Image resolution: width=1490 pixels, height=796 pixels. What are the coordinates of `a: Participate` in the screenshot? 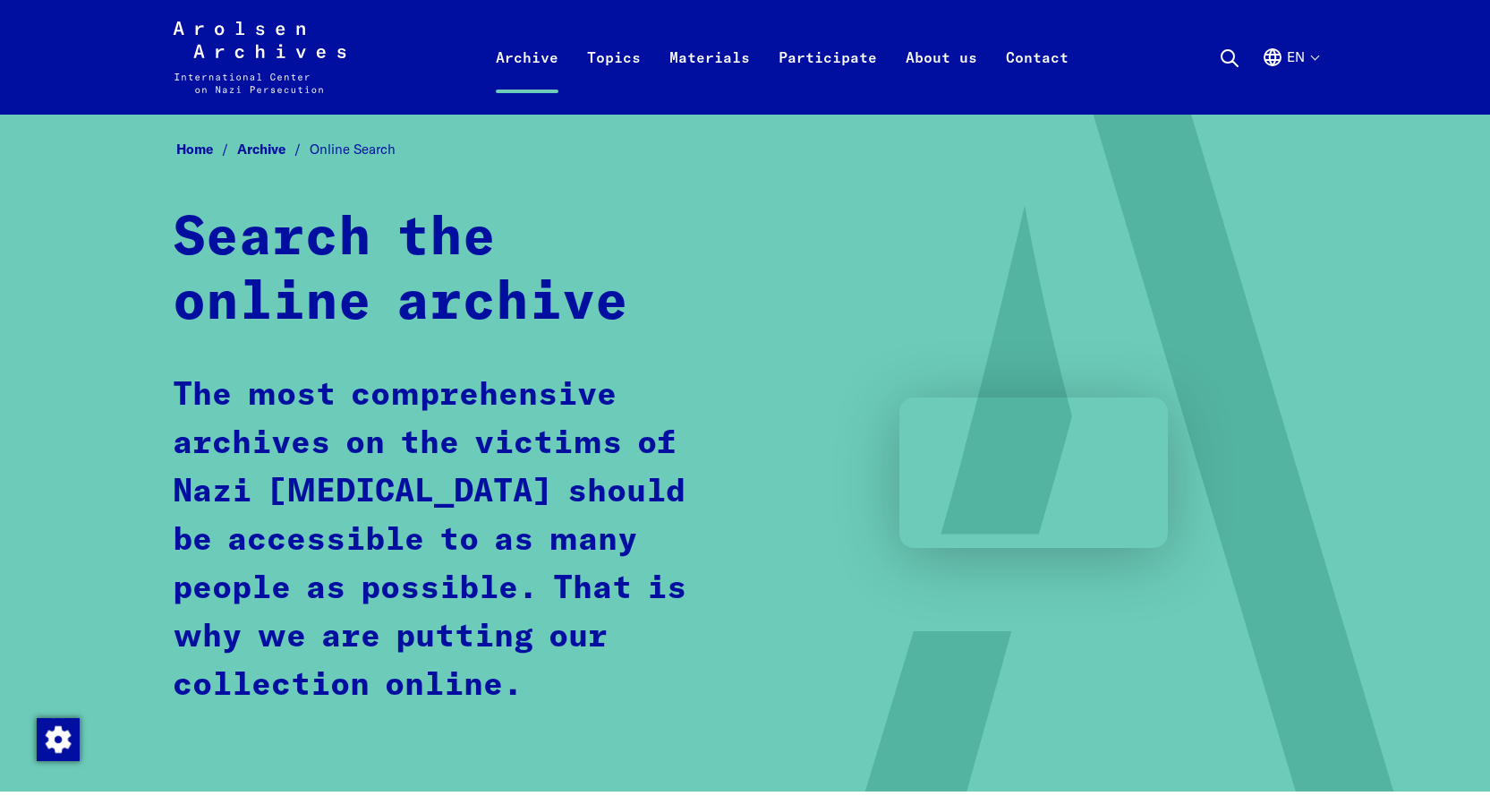 It's located at (828, 79).